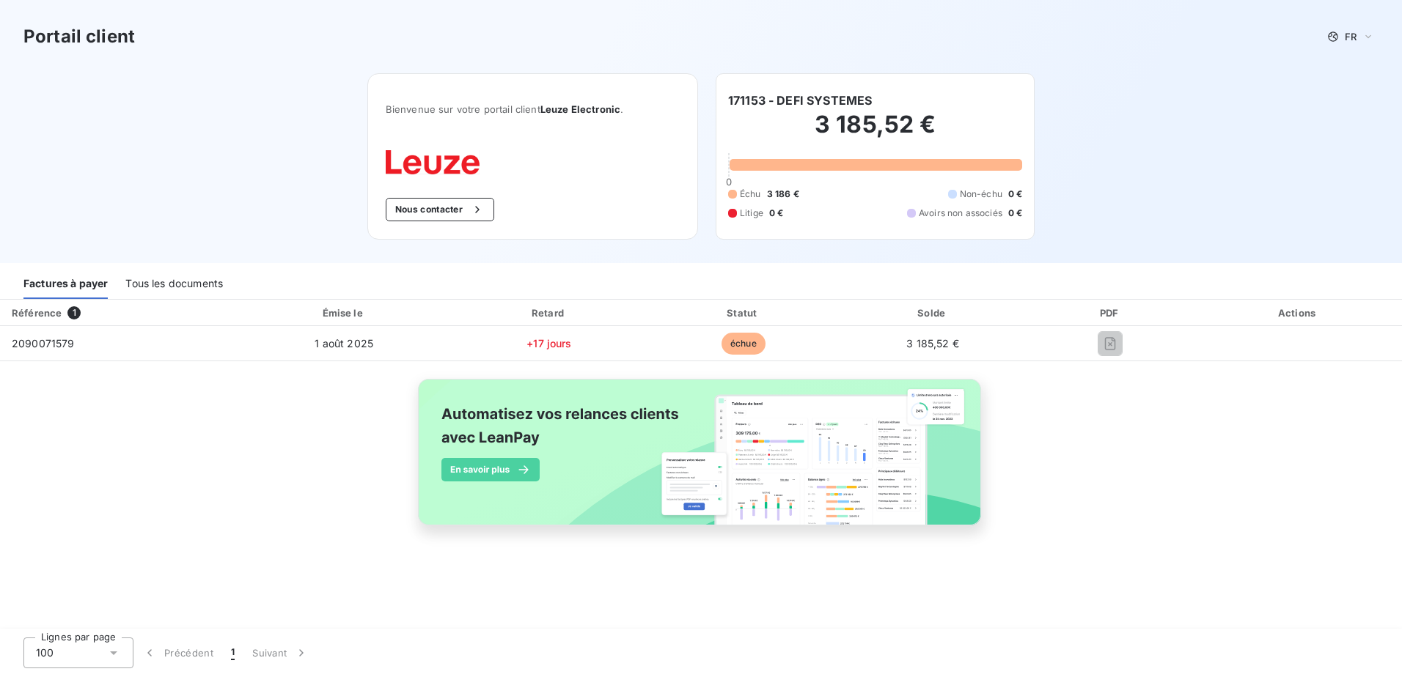 Image resolution: width=1402 pixels, height=677 pixels. What do you see at coordinates (280, 653) in the screenshot?
I see `button: Suivant` at bounding box center [280, 653].